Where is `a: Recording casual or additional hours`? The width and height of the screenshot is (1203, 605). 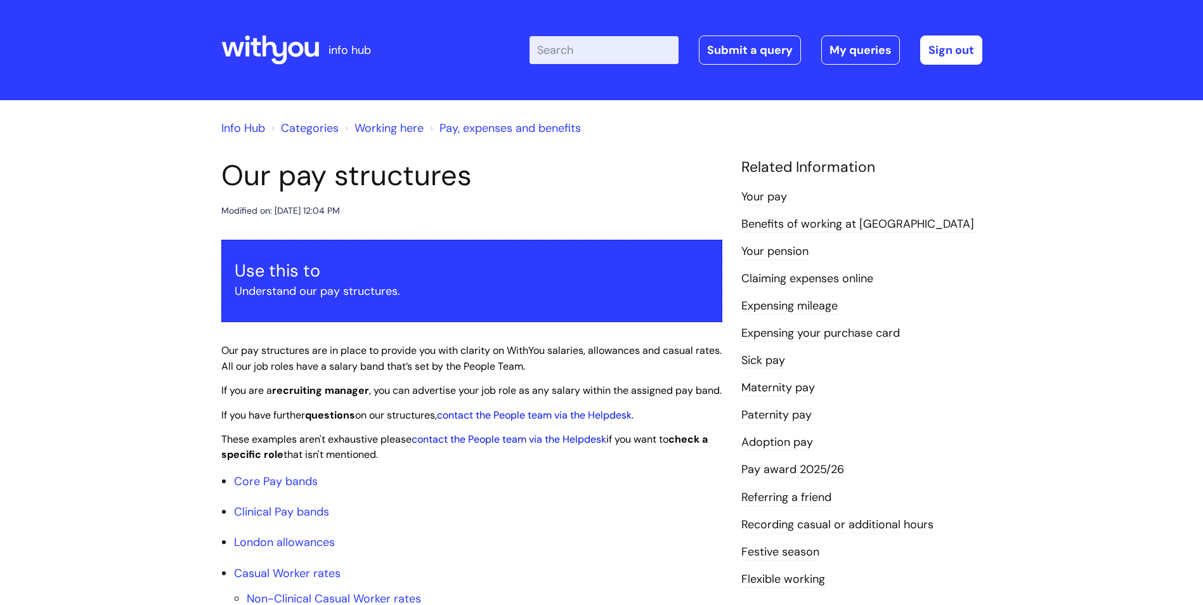
a: Recording casual or additional hours is located at coordinates (837, 525).